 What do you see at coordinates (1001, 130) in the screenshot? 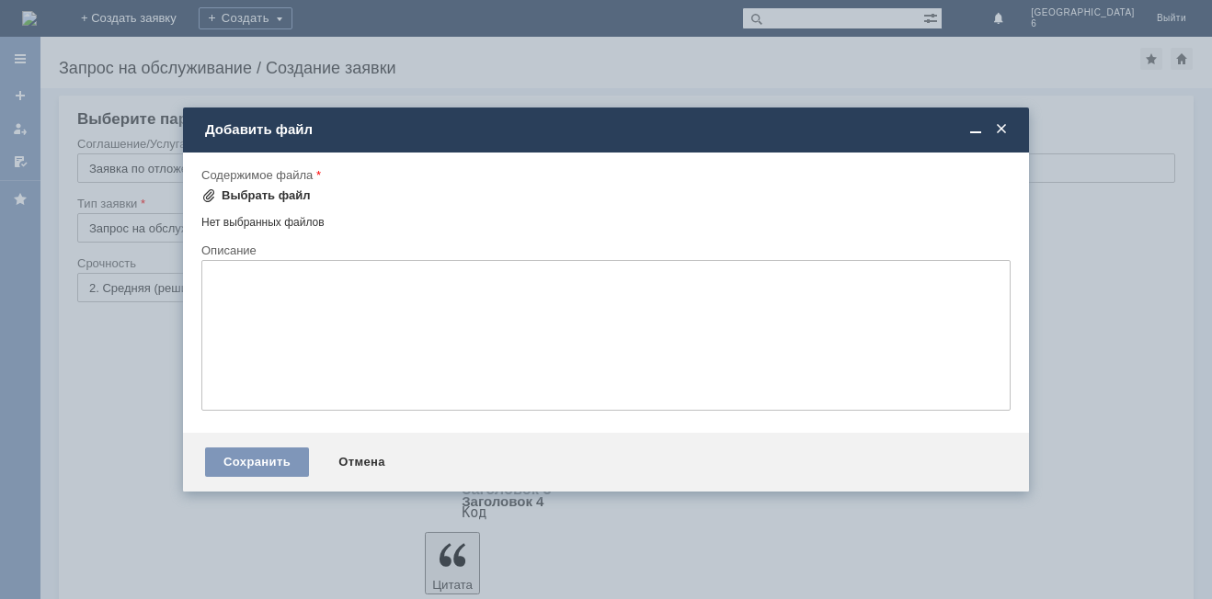
I see `span: Закрыть` at bounding box center [1001, 130].